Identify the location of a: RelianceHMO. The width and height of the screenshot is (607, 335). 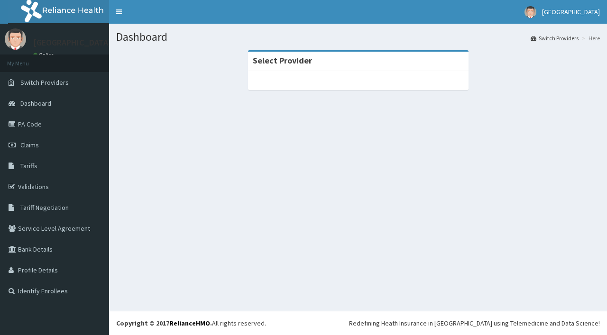
(190, 323).